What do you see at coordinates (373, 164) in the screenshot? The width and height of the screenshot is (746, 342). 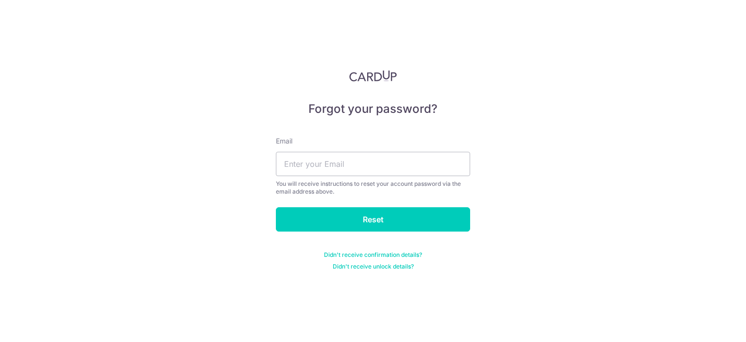 I see `input: Enter your Email` at bounding box center [373, 164].